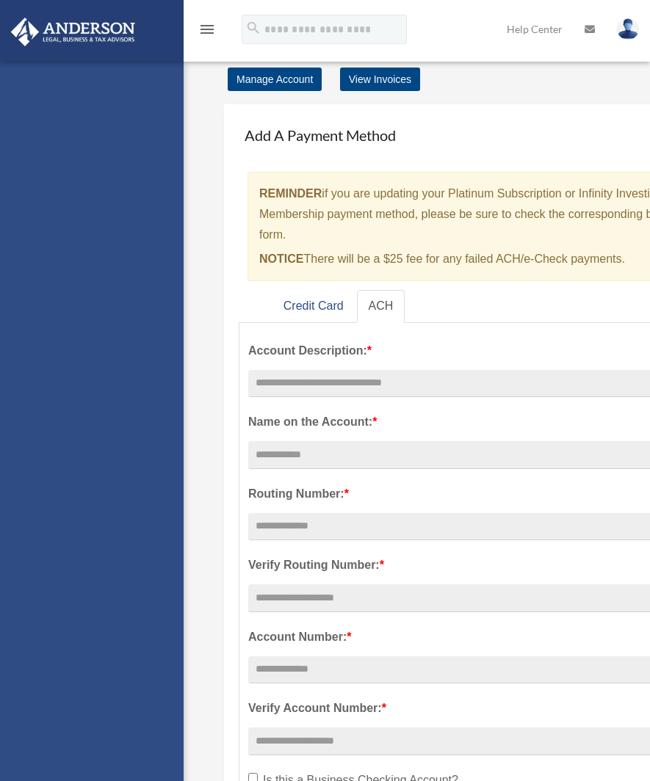  I want to click on a: Manage Account, so click(275, 79).